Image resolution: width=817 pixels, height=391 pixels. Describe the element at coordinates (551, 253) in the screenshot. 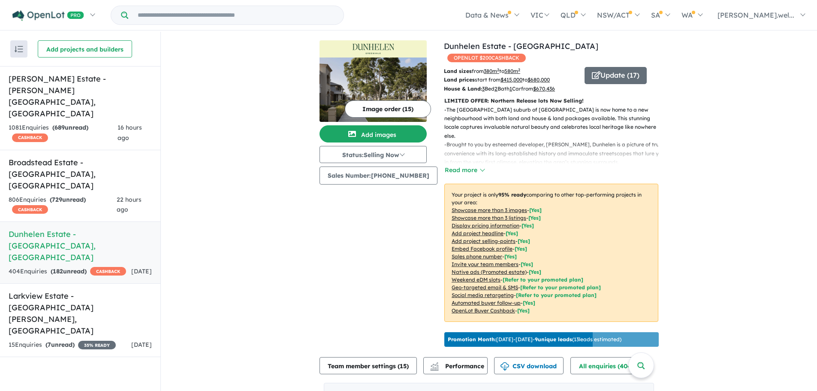

I see `p: Your project is only comparing to other top-performing projects in your area: - - - - - - - - - -...` at that location.